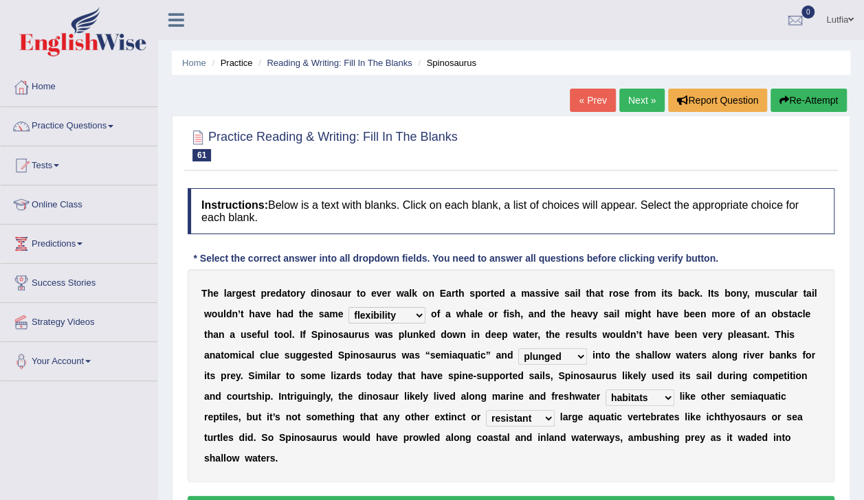 The width and height of the screenshot is (864, 500). I want to click on a: Online Class, so click(79, 203).